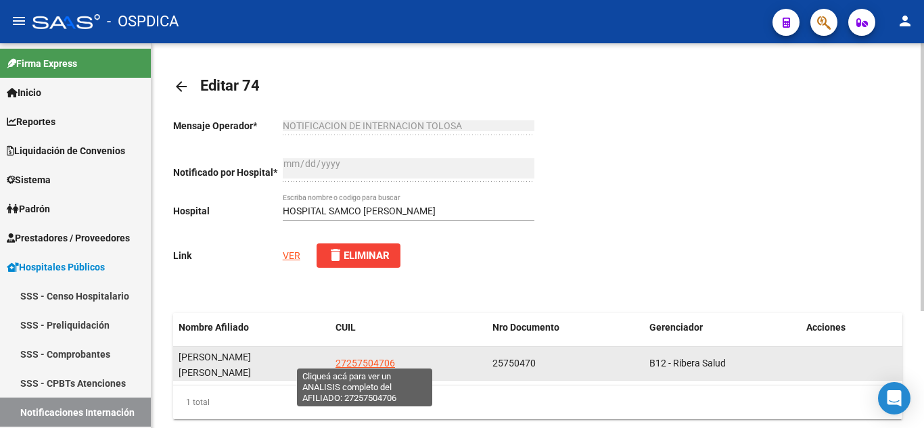 The image size is (924, 428). Describe the element at coordinates (214, 327) in the screenshot. I see `span: Nombre Afiliado` at that location.